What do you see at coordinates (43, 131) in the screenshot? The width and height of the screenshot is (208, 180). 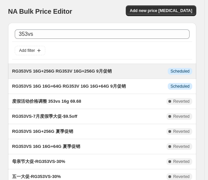 I see `span: RG353VS 16G+256G 夏季促销` at bounding box center [43, 131].